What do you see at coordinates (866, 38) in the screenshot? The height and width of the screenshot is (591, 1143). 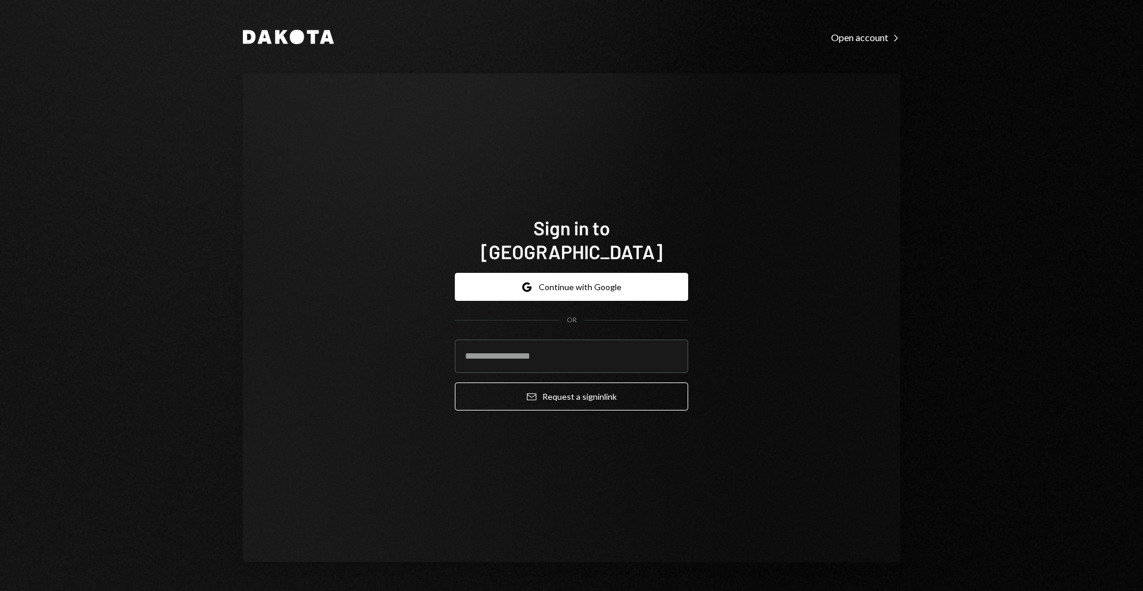 I see `div: Open account` at bounding box center [866, 38].